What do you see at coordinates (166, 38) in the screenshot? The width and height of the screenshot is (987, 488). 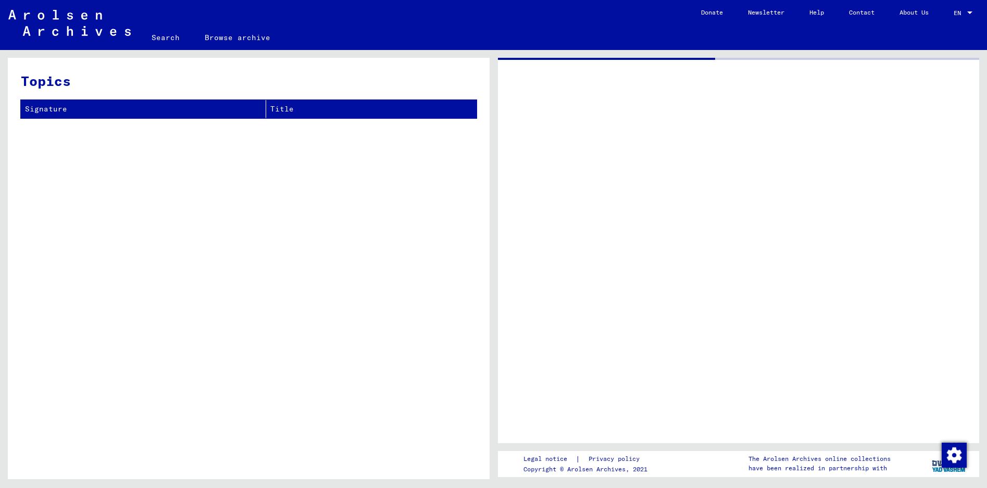 I see `a: Search` at bounding box center [166, 38].